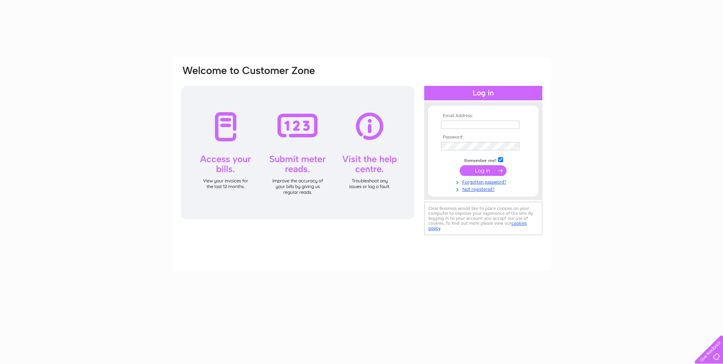  What do you see at coordinates (483, 160) in the screenshot?
I see `td: Remember me?` at bounding box center [483, 160].